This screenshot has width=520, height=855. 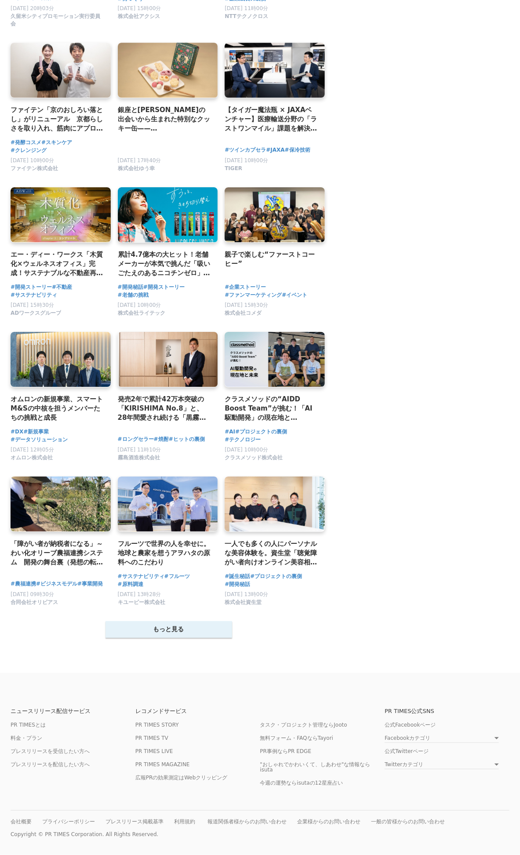 What do you see at coordinates (245, 150) in the screenshot?
I see `a: #ツインカプセラ` at bounding box center [245, 150].